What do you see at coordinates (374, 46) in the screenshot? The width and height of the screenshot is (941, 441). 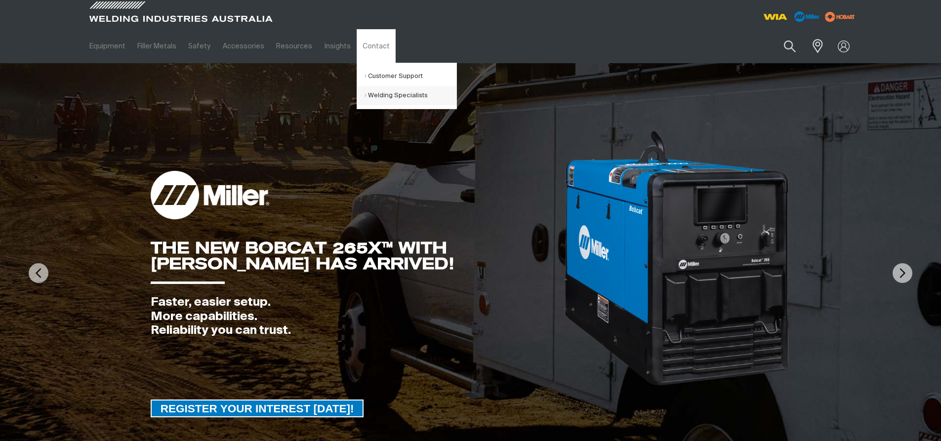 I see `nav: Main` at bounding box center [374, 46].